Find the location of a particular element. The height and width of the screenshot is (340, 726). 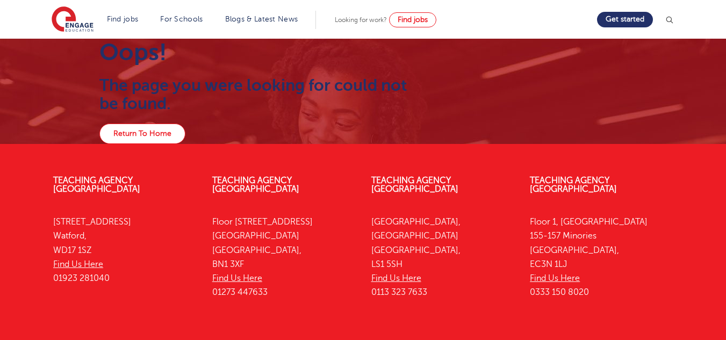

a: Get started is located at coordinates (625, 19).